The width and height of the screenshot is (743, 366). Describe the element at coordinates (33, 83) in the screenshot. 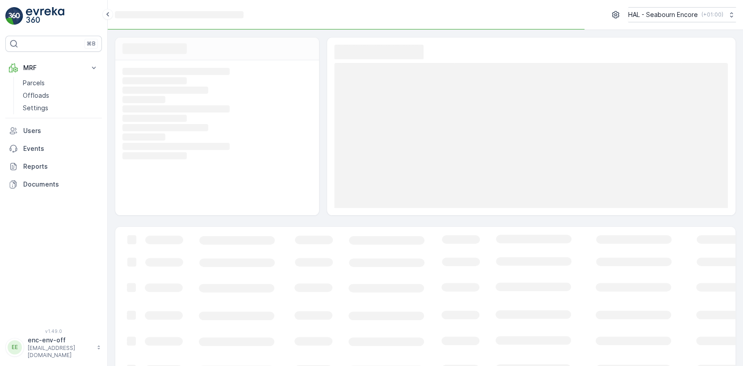

I see `p: Parcels` at that location.